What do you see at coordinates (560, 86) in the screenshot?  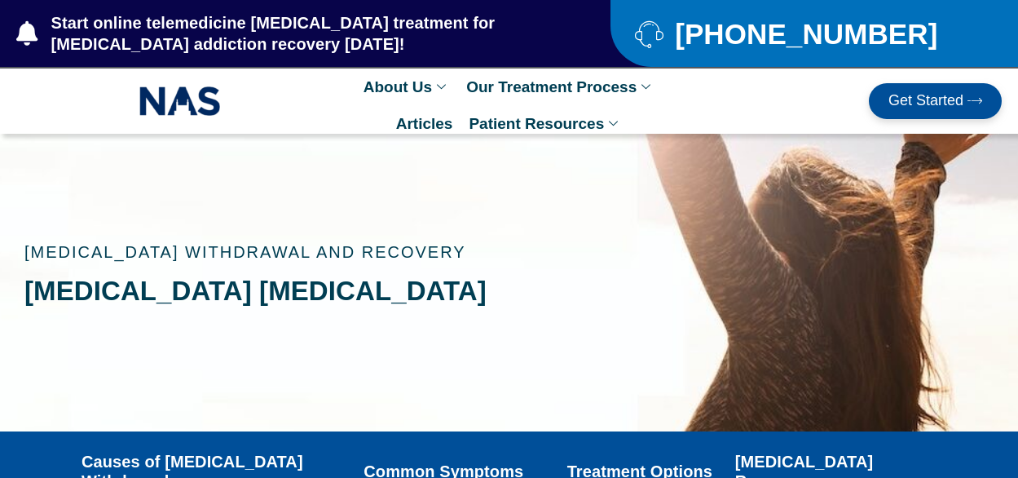 I see `a: Our Treatment Process` at bounding box center [560, 86].